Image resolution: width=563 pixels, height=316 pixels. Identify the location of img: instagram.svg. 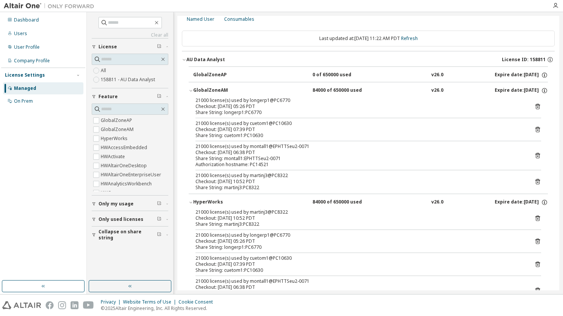
(62, 305).